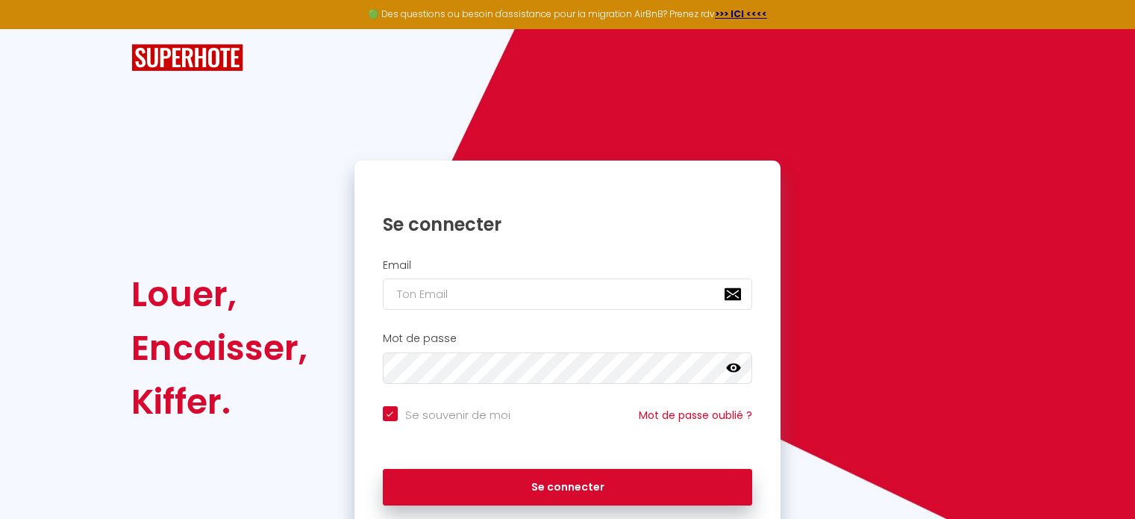 The height and width of the screenshot is (519, 1135). I want to click on button: Se connecter, so click(568, 487).